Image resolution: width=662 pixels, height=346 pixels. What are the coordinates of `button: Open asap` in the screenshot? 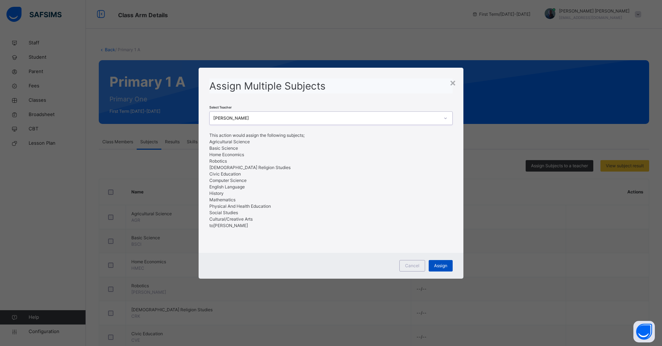 It's located at (644, 331).